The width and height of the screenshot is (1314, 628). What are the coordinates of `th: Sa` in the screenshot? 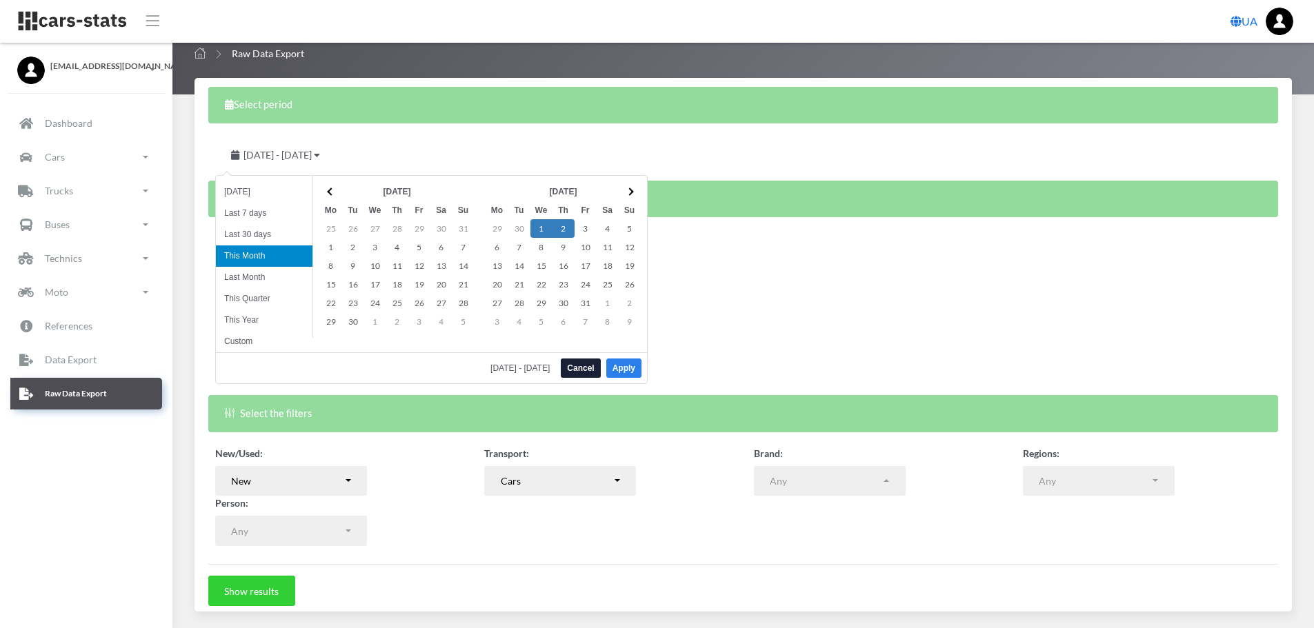 It's located at (608, 210).